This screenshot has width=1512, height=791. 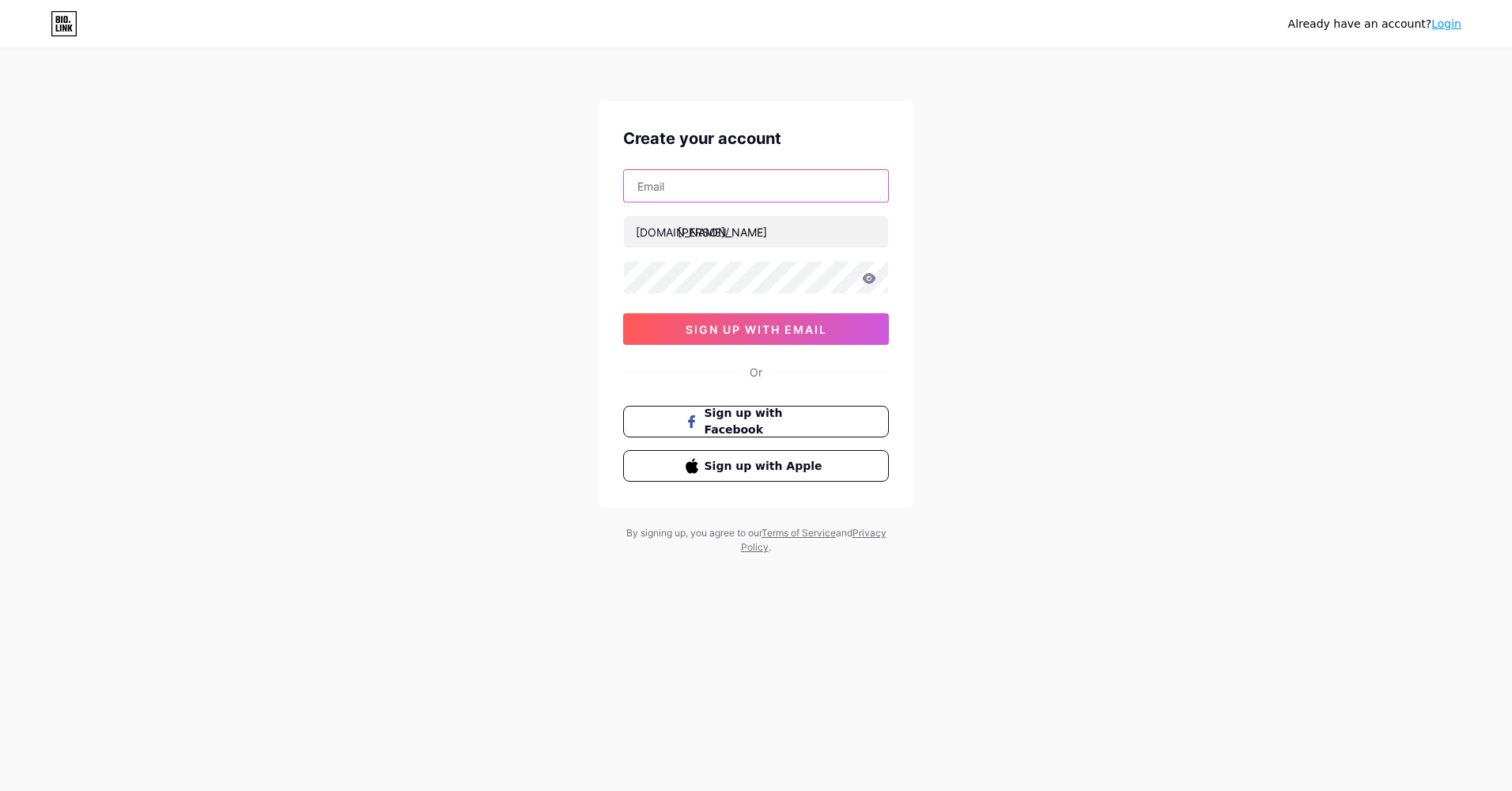 What do you see at coordinates (756, 329) in the screenshot?
I see `span: sign up with email` at bounding box center [756, 329].